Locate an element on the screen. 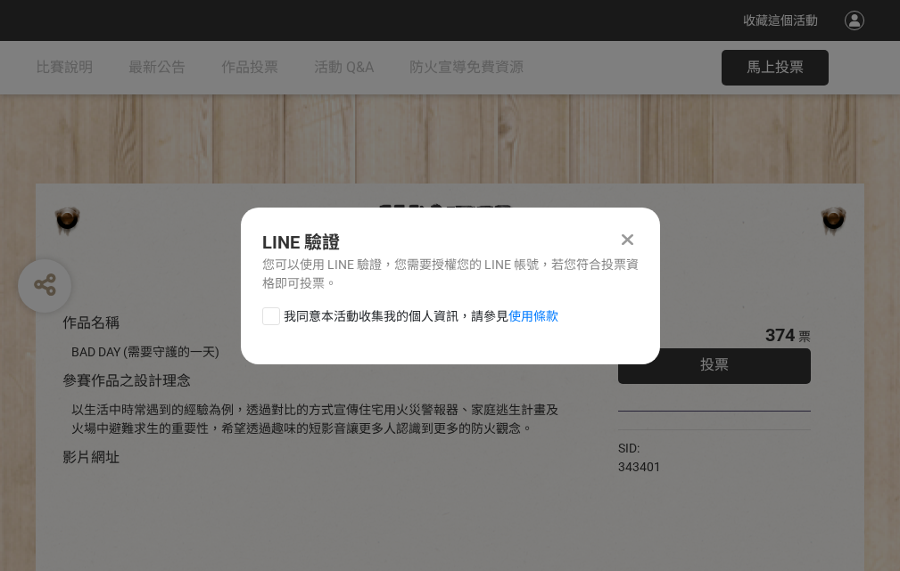 The width and height of the screenshot is (900, 571). a: 活動 Q&A is located at coordinates (343, 68).